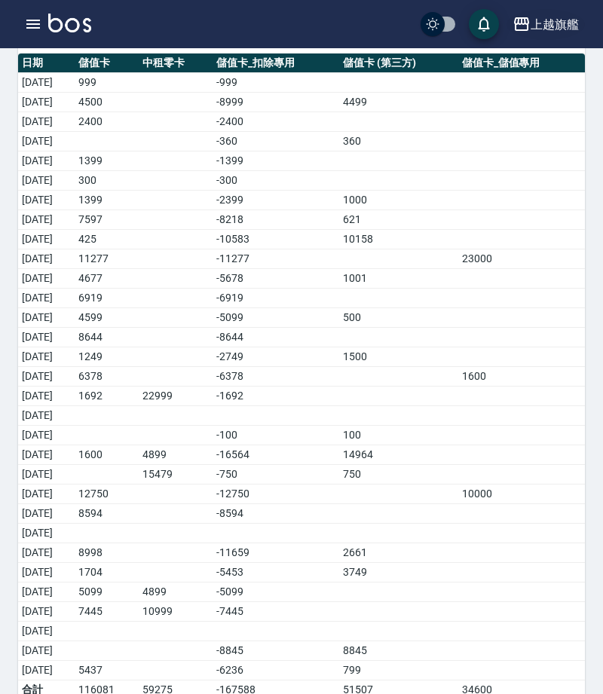 This screenshot has height=694, width=603. I want to click on td: 12750, so click(106, 495).